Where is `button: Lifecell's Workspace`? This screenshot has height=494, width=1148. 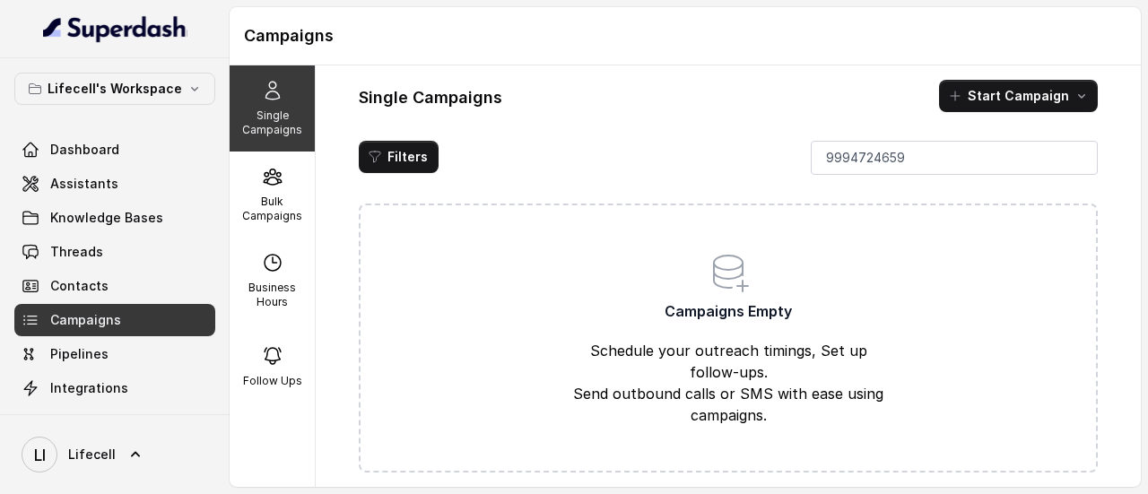 button: Lifecell's Workspace is located at coordinates (115, 89).